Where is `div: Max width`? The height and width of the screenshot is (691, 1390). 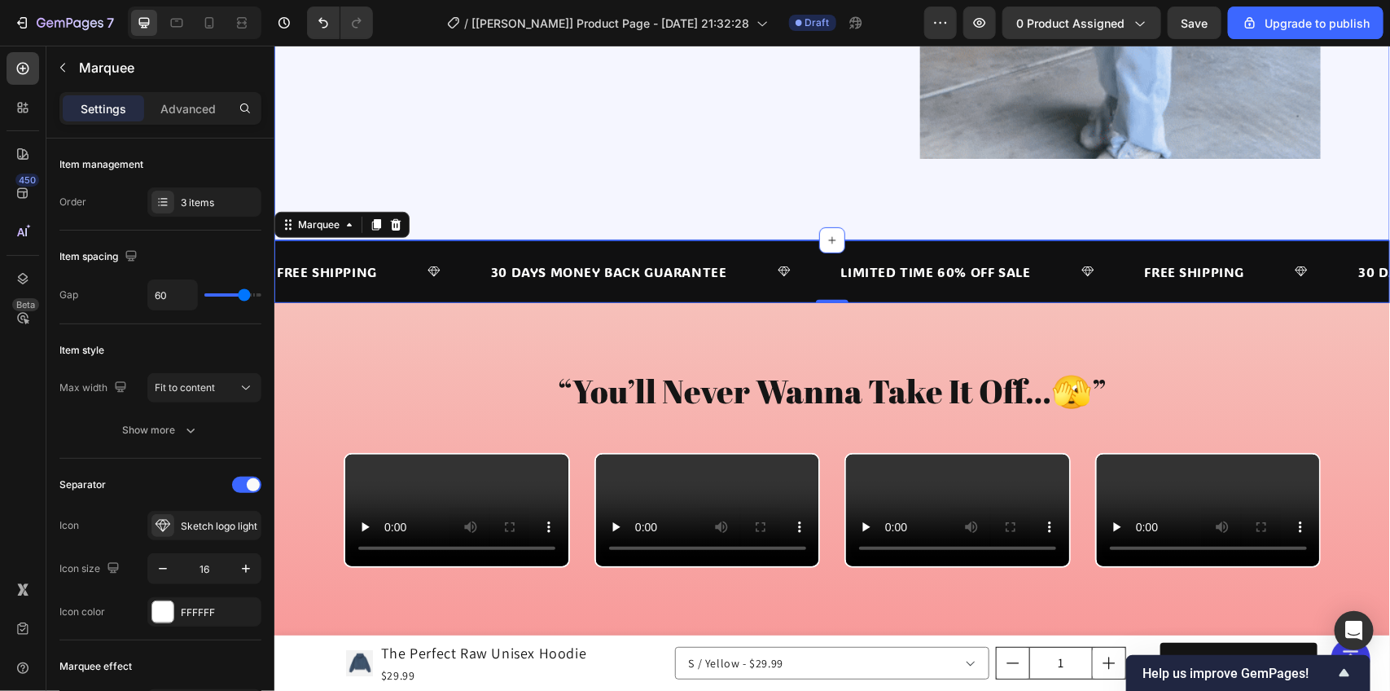
div: Max width is located at coordinates (94, 388).